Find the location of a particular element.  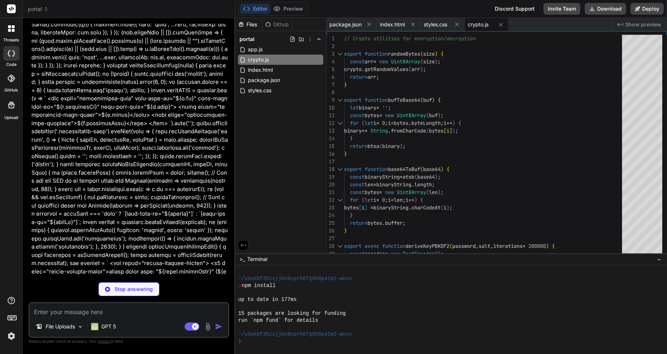

span: buf is located at coordinates (433, 115).